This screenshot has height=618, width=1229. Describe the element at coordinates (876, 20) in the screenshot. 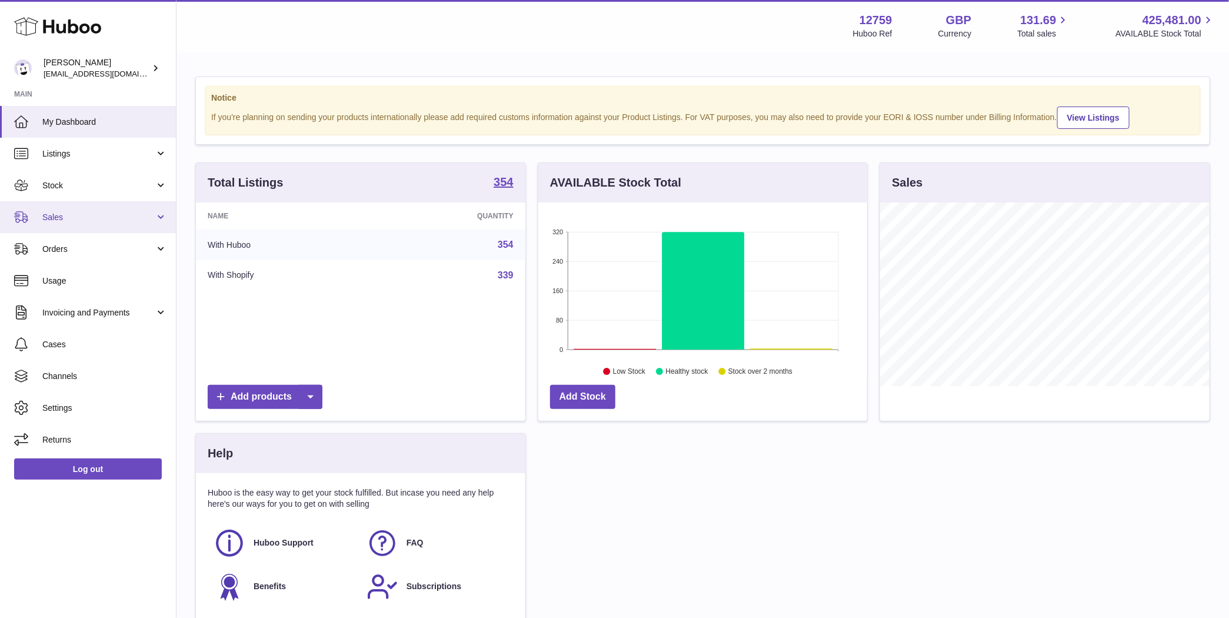

I see `strong: 12759` at that location.